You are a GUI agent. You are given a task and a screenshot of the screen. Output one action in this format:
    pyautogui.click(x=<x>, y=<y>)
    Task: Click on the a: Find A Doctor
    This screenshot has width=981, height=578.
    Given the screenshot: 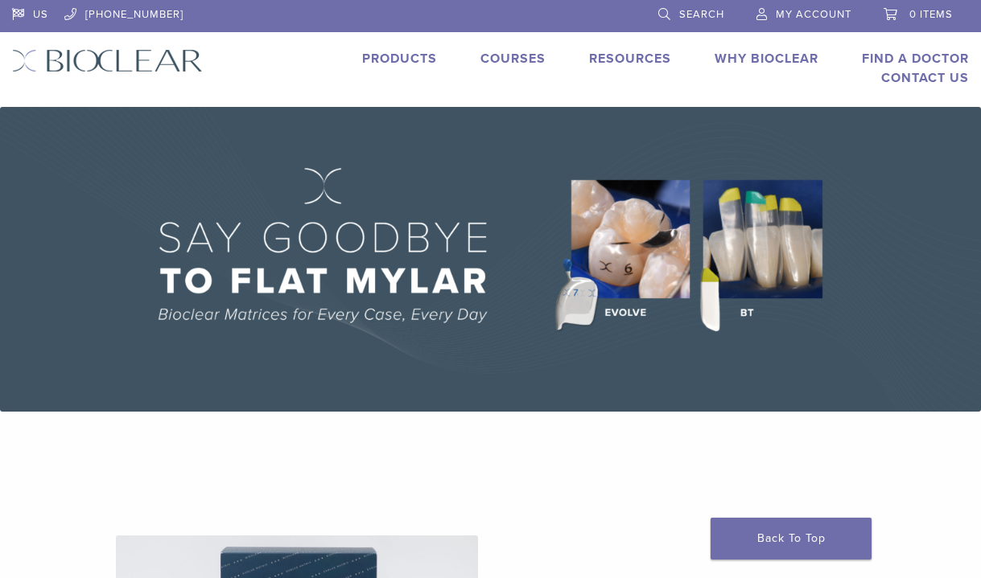 What is the action you would take?
    pyautogui.click(x=915, y=59)
    